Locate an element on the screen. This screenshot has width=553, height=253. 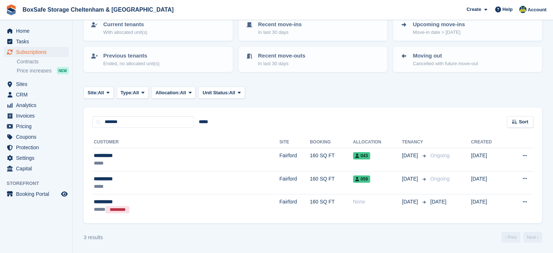
span: Sites is located at coordinates (38, 84).